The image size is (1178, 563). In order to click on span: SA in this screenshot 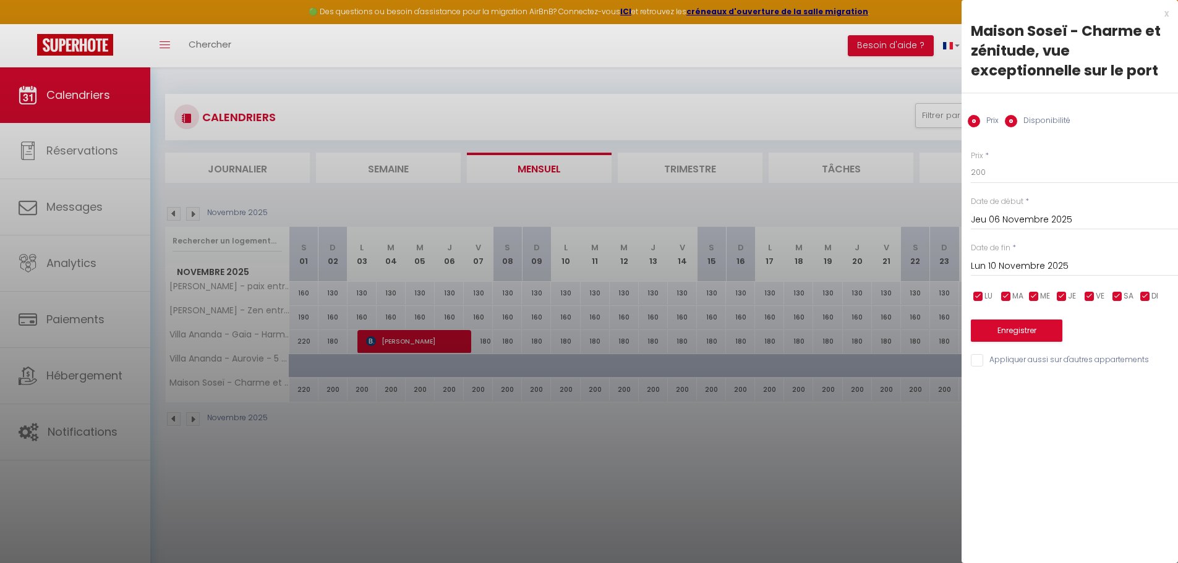, I will do `click(1129, 296)`.